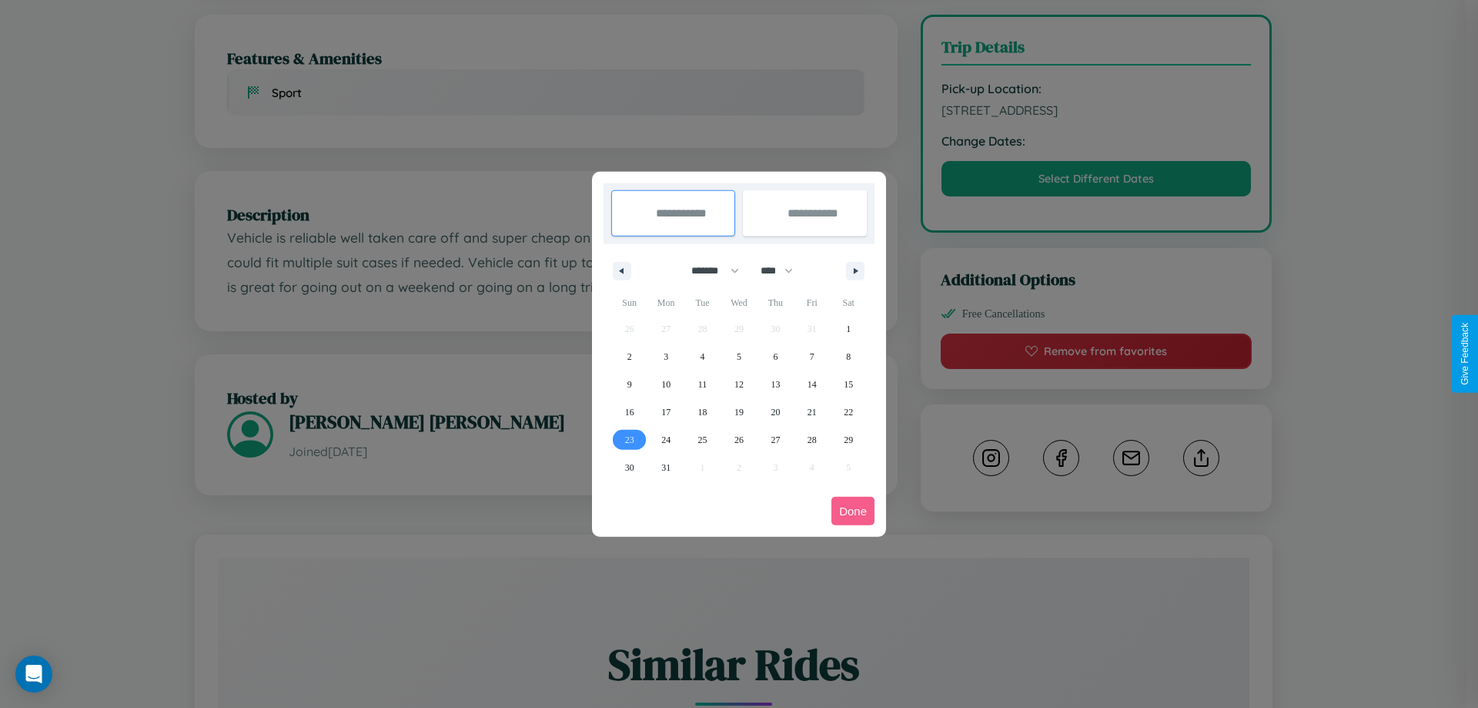 This screenshot has height=708, width=1478. Describe the element at coordinates (703, 412) in the screenshot. I see `span: 18` at that location.